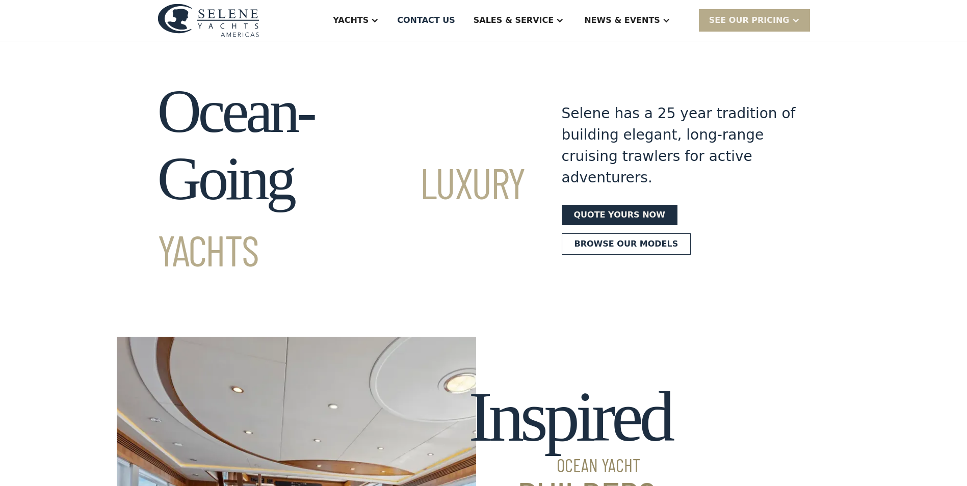 Image resolution: width=967 pixels, height=486 pixels. Describe the element at coordinates (341, 179) in the screenshot. I see `h1: Ocean-Going` at that location.